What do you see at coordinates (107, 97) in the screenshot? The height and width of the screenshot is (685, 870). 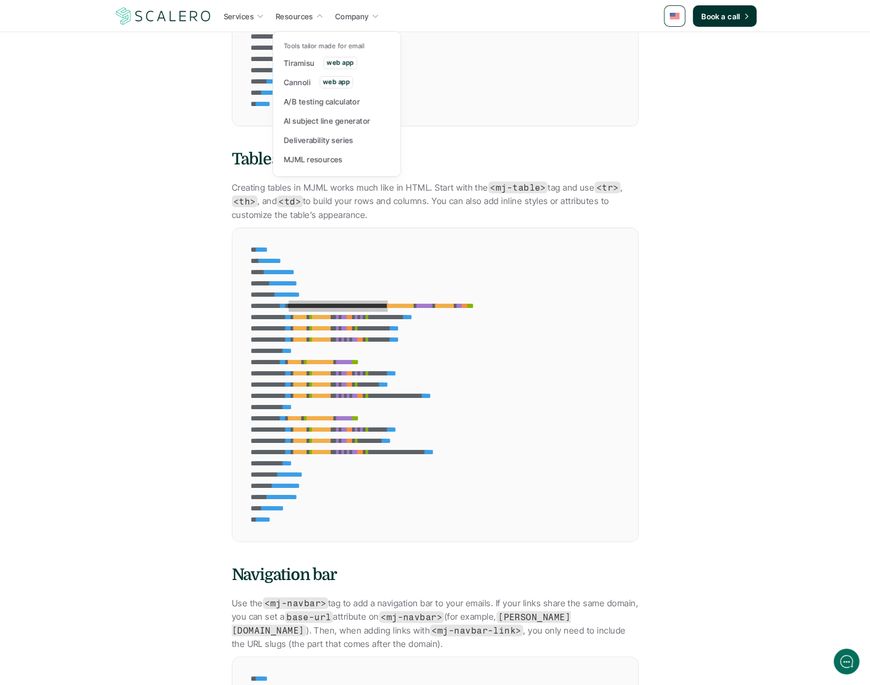 I see `h2: Let us know if we can help with lifecycle marketing.` at bounding box center [107, 97].